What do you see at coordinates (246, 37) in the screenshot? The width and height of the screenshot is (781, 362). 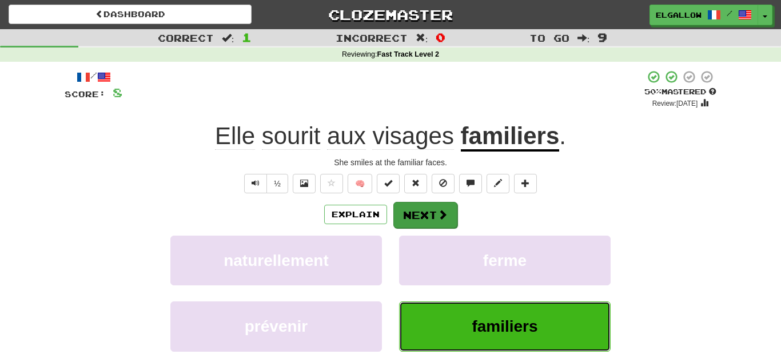 I see `span: 1` at bounding box center [246, 37].